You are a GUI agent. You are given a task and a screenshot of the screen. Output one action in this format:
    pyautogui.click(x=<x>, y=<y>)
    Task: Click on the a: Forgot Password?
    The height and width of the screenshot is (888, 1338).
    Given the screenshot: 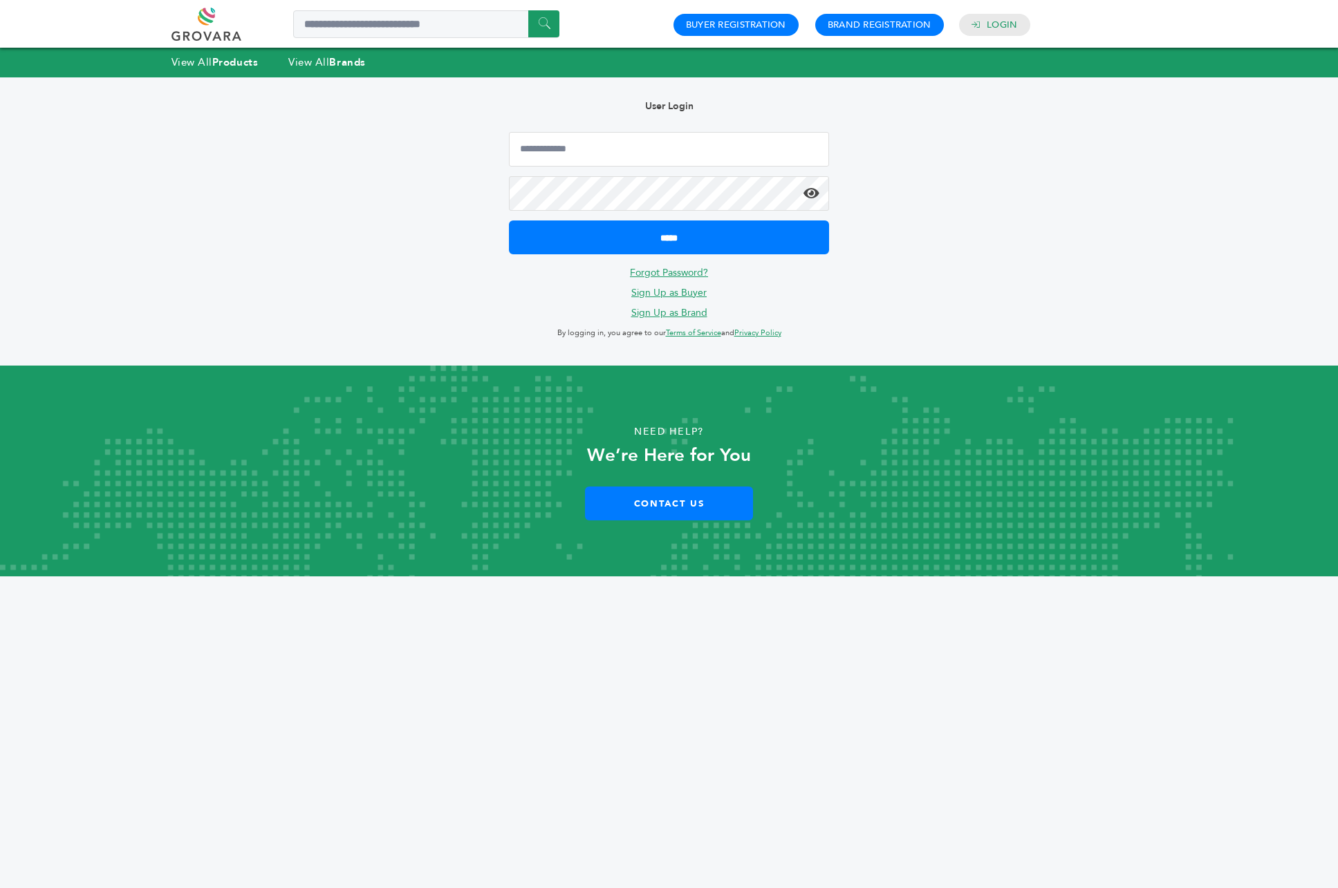 What is the action you would take?
    pyautogui.click(x=669, y=272)
    